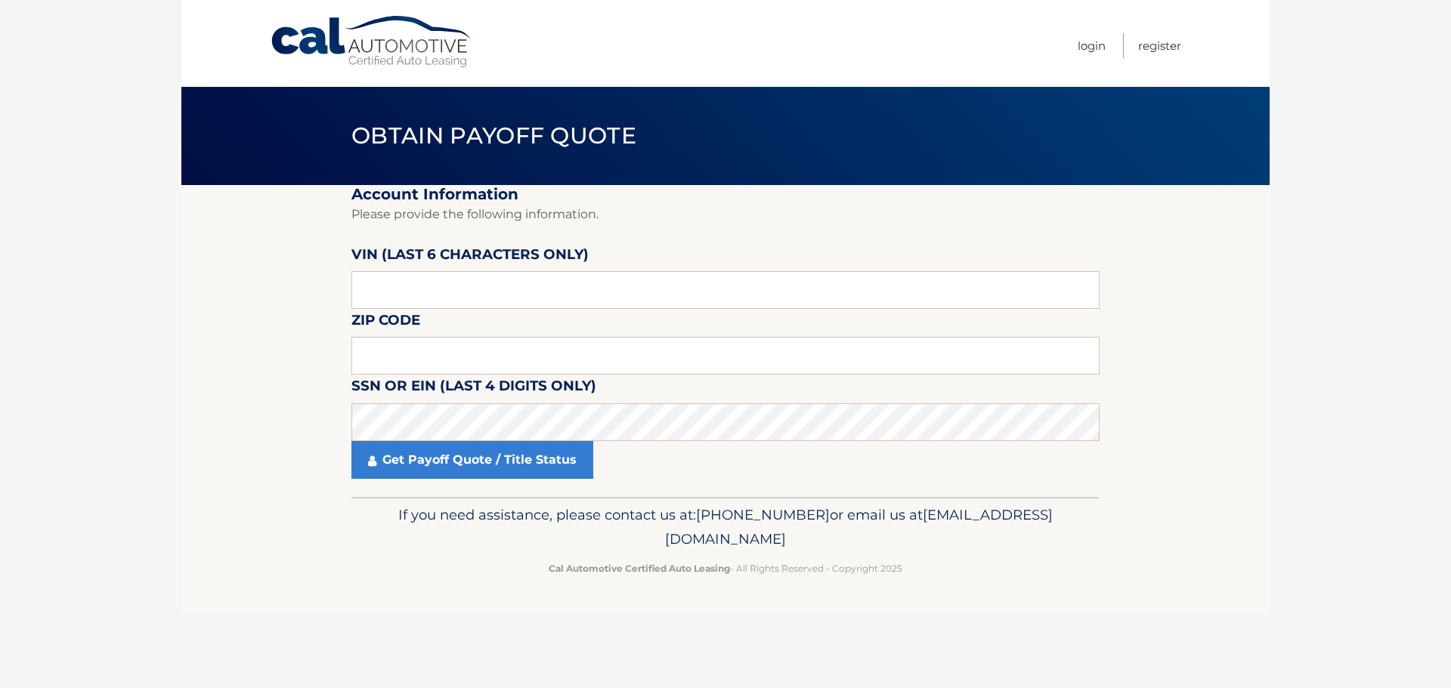  I want to click on label: VIN (last 6 characters only), so click(470, 257).